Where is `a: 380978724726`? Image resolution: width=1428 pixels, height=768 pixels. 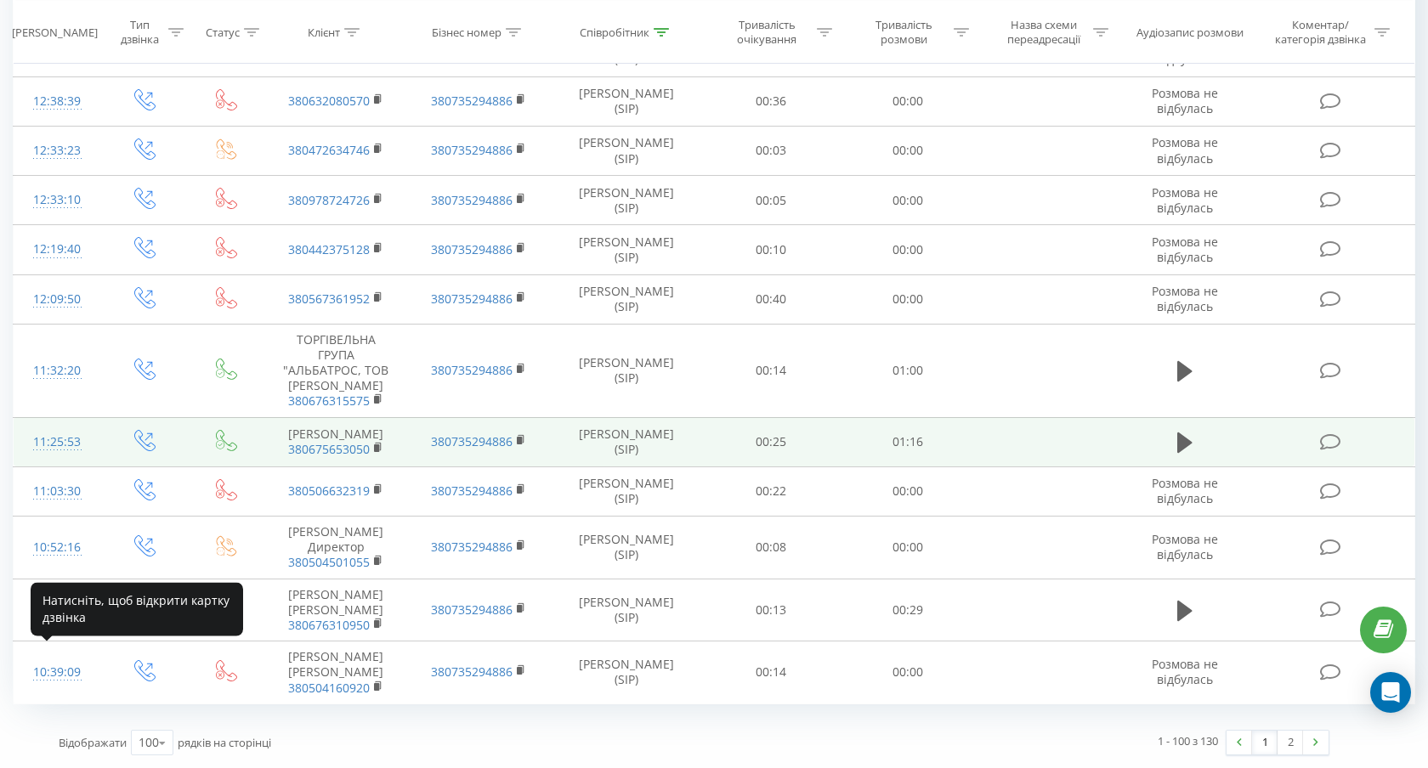 a: 380978724726 is located at coordinates (329, 200).